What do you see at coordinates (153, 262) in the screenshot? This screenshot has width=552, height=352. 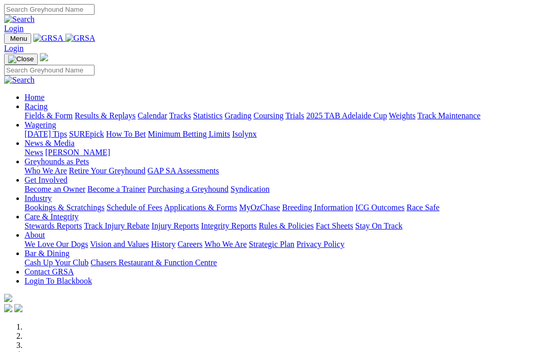 I see `a: Chasers Restaurant & Function Centre` at bounding box center [153, 262].